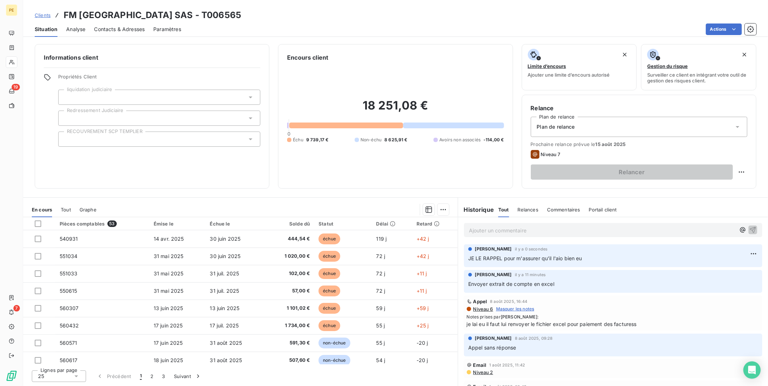  What do you see at coordinates (639, 108) in the screenshot?
I see `h6: Relance` at bounding box center [639, 108].